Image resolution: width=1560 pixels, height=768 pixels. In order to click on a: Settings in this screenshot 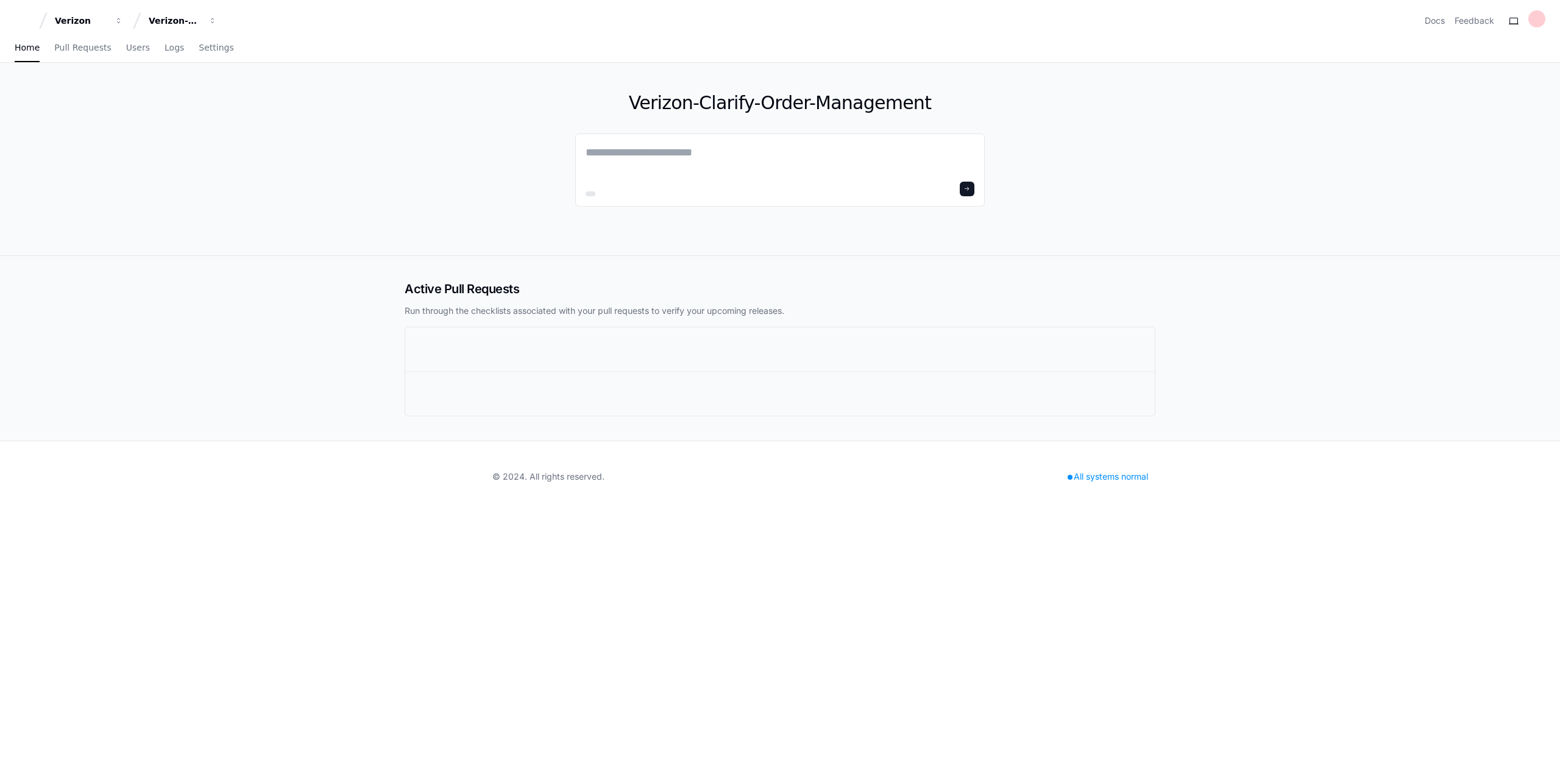, I will do `click(216, 48)`.